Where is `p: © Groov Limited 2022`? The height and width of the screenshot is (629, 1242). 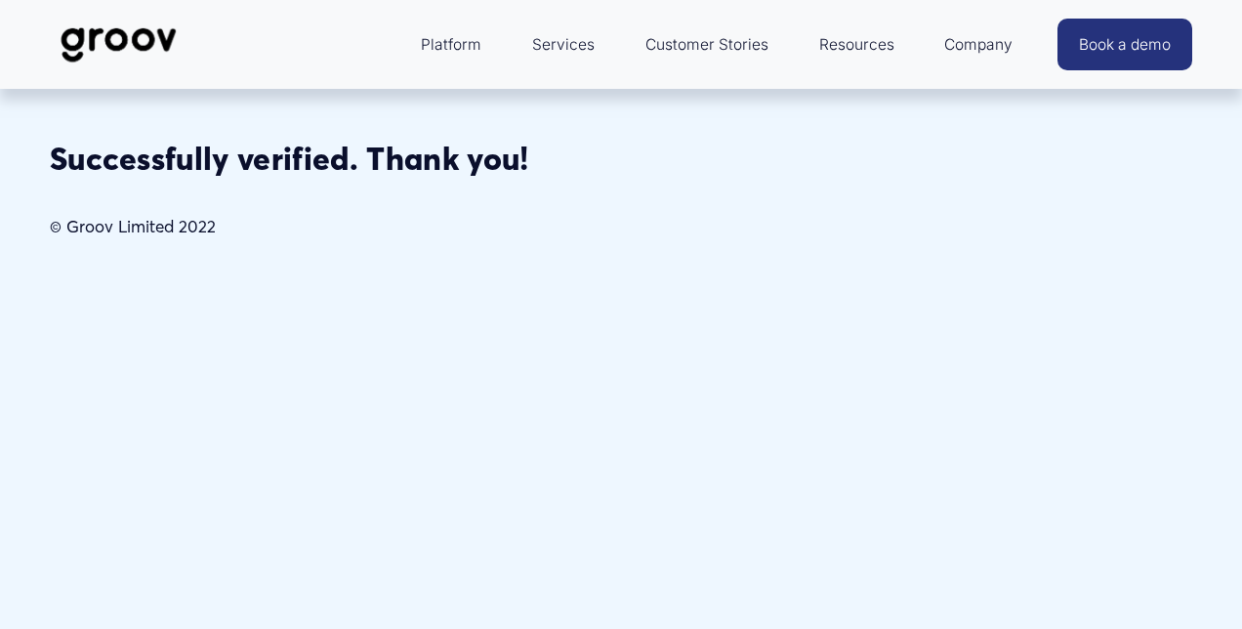 p: © Groov Limited 2022 is located at coordinates (478, 226).